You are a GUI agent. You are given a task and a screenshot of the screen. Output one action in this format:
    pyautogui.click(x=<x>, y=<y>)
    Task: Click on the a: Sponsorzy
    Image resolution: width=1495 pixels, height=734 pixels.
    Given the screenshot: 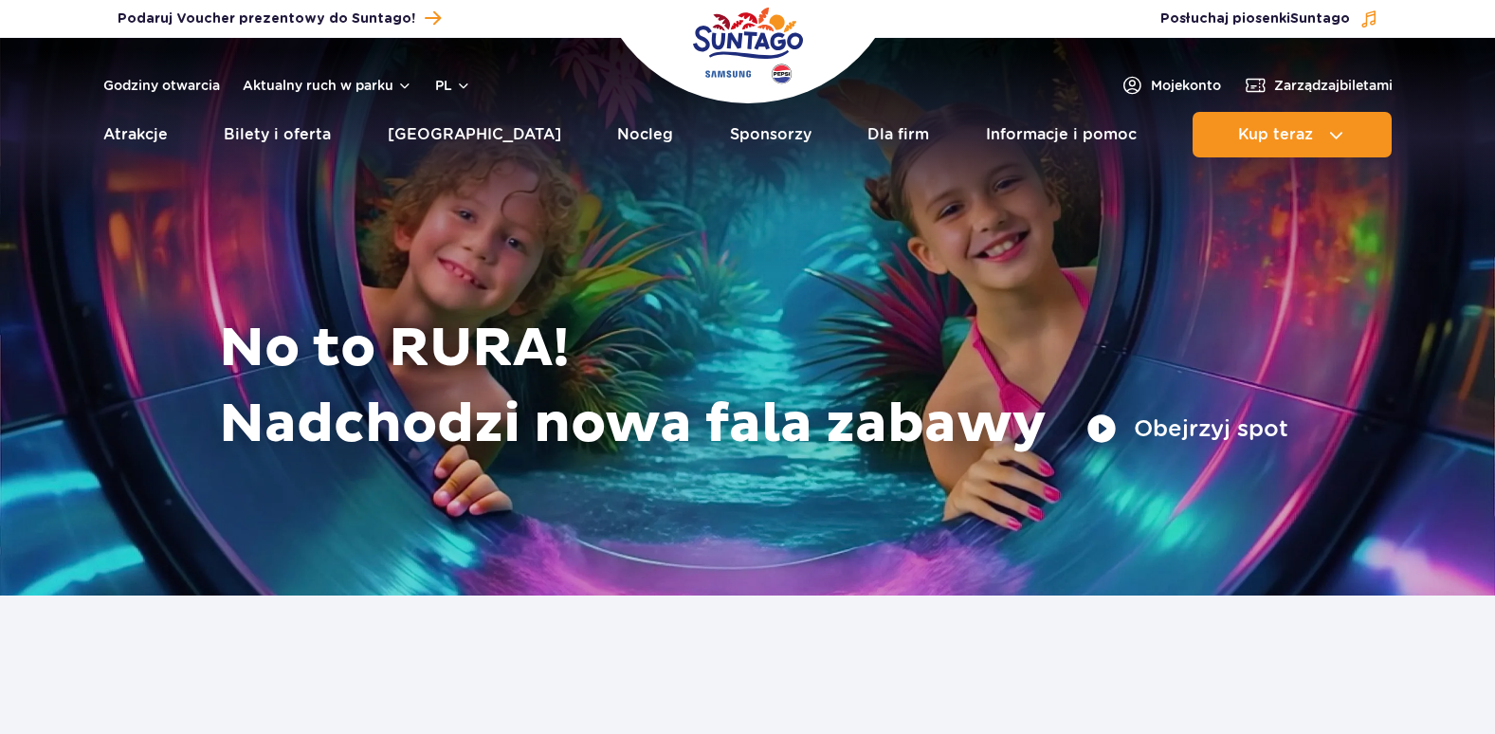 What is the action you would take?
    pyautogui.click(x=771, y=135)
    